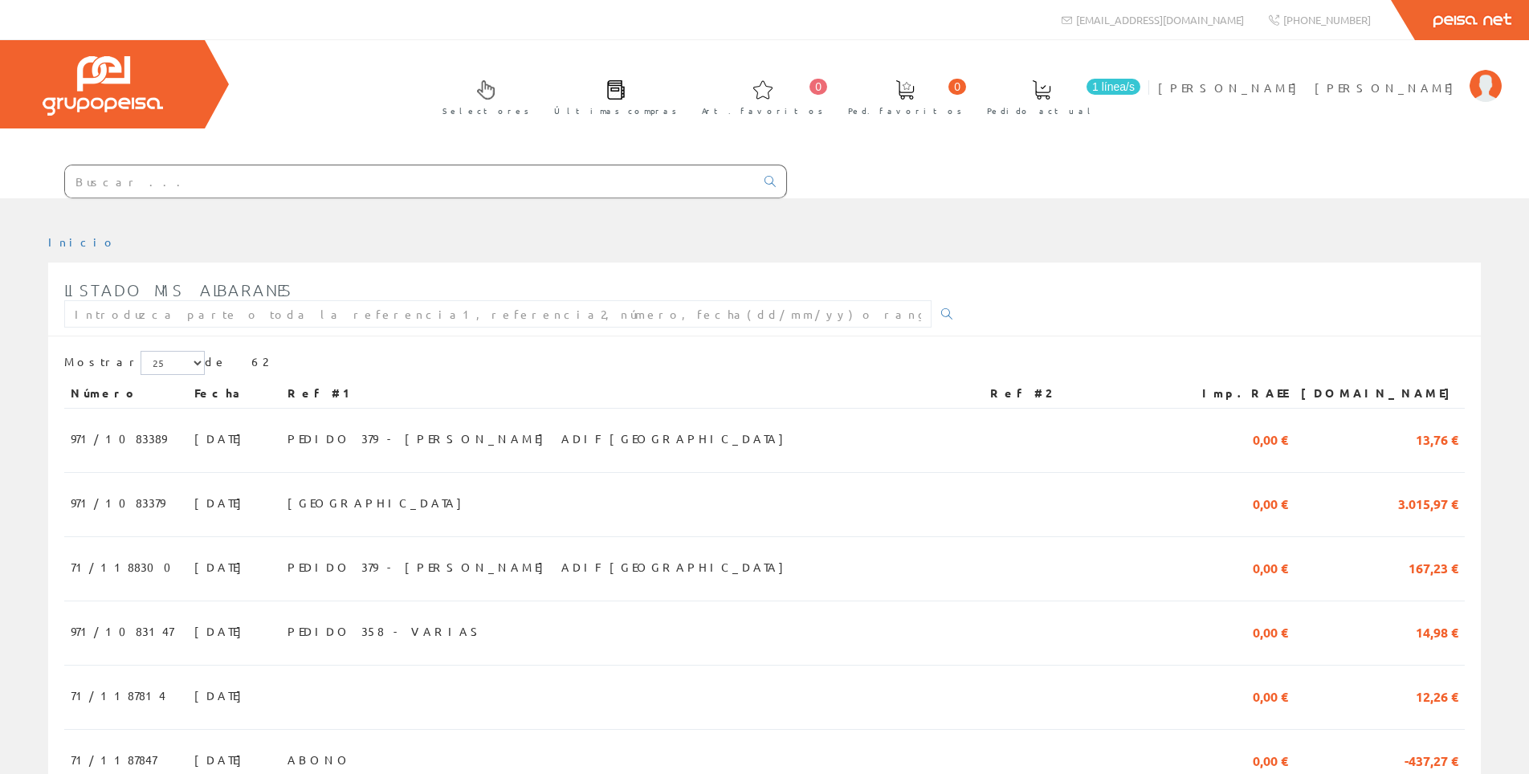 This screenshot has width=1529, height=774. Describe the element at coordinates (126, 394) in the screenshot. I see `th: Número` at that location.